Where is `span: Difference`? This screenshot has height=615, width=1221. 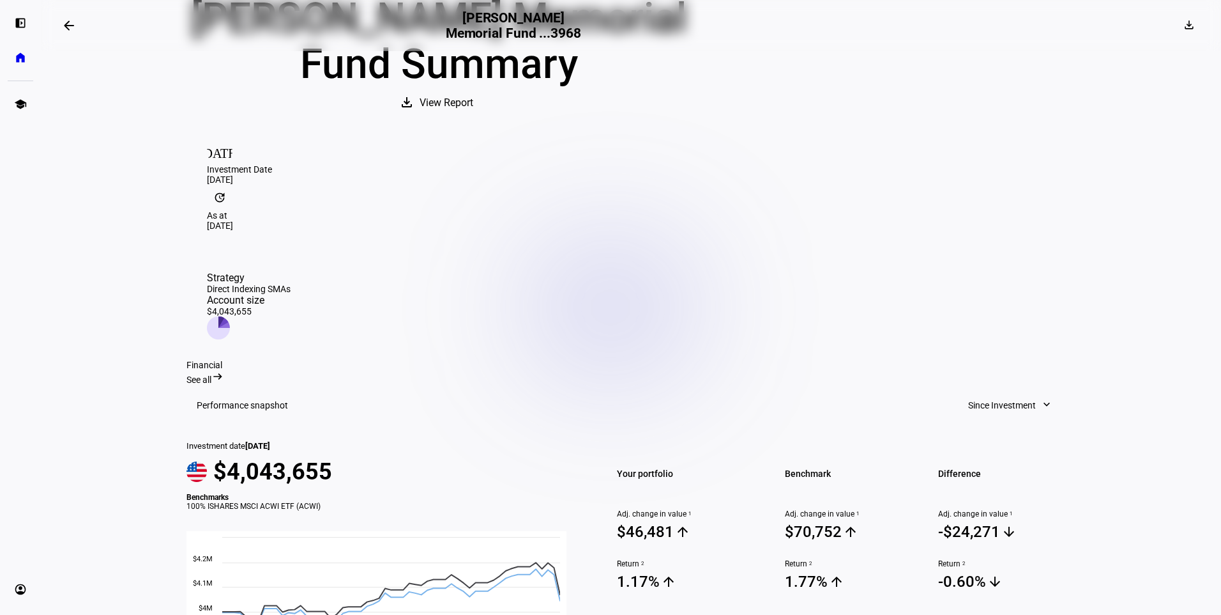 span: Difference is located at coordinates (1007, 473).